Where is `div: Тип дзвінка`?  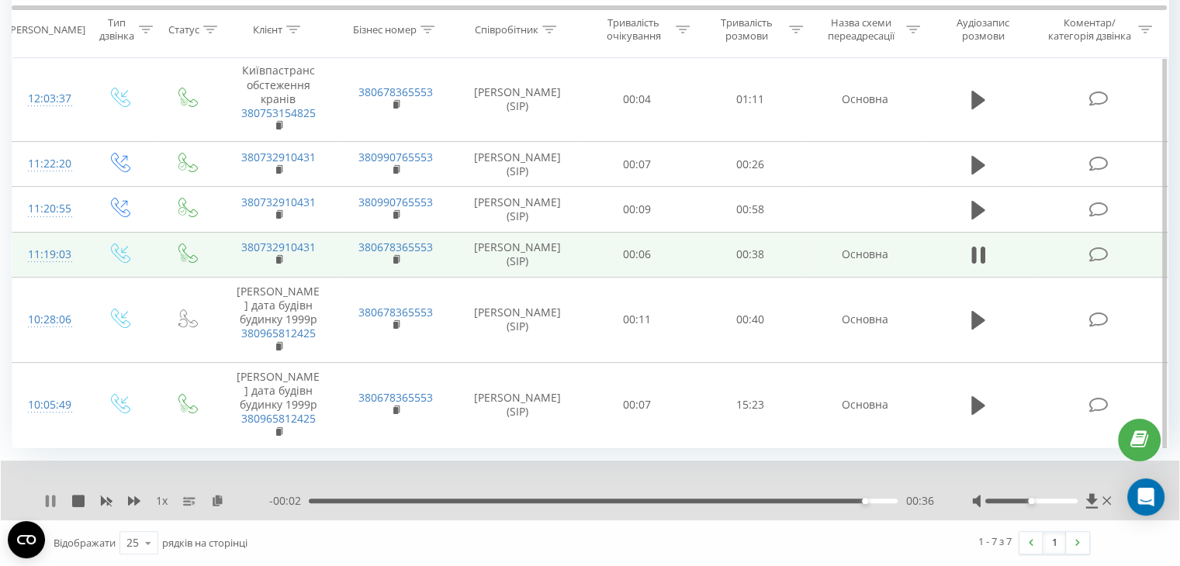 div: Тип дзвінка is located at coordinates (116, 29).